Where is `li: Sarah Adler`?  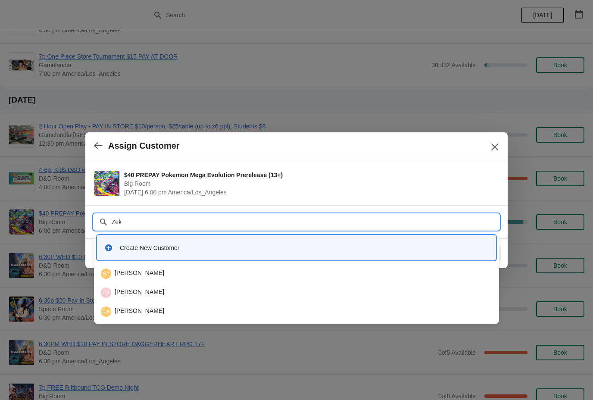 li: Sarah Adler is located at coordinates (297, 274).